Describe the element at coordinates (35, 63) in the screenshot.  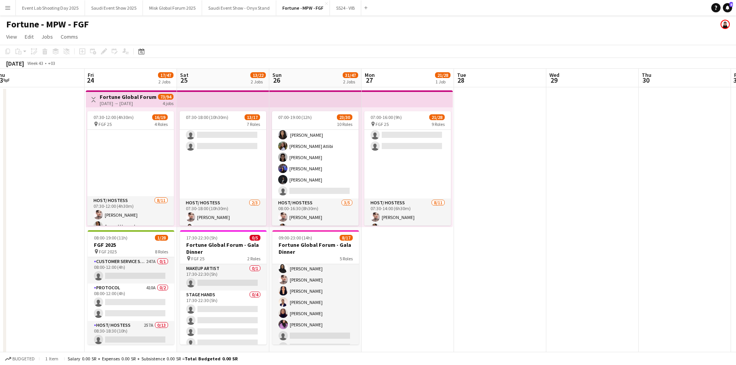
I see `span: Week 43` at that location.